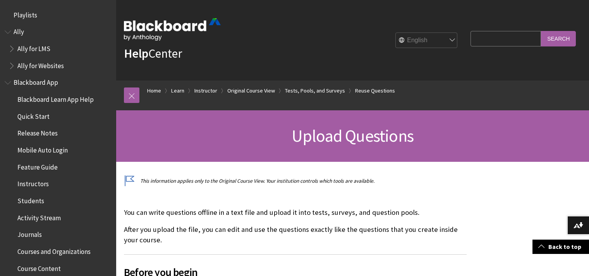  What do you see at coordinates (33, 115) in the screenshot?
I see `span: Quick Start` at bounding box center [33, 115].